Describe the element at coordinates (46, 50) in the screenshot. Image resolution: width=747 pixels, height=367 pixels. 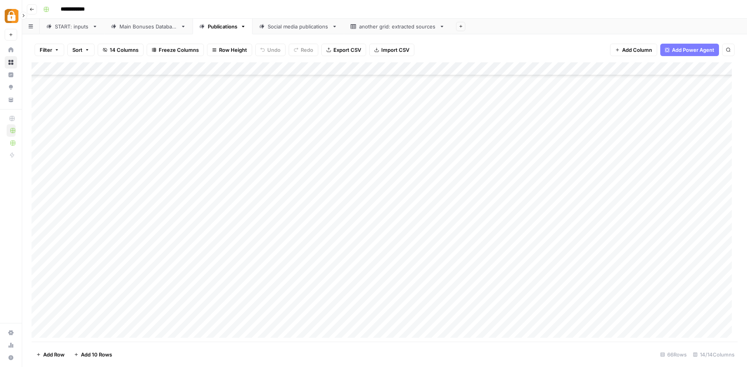
I see `span: Filter` at that location.